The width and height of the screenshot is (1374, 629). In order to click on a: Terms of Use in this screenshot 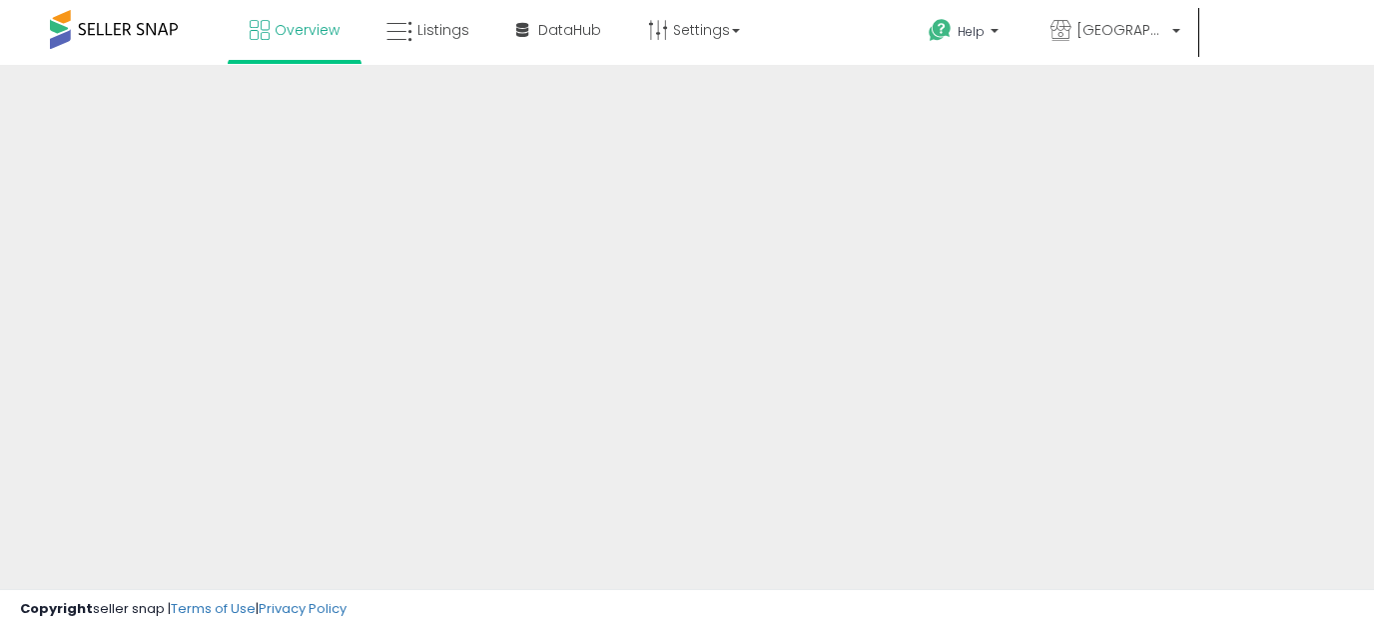, I will do `click(213, 608)`.